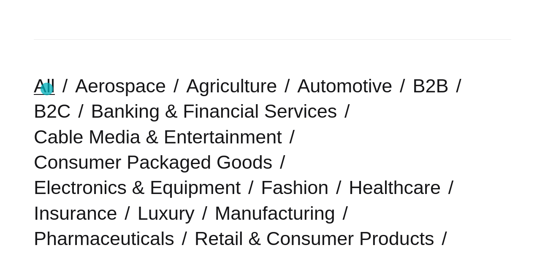 The height and width of the screenshot is (256, 545). What do you see at coordinates (158, 137) in the screenshot?
I see `a: Cable Media & Entertainment` at bounding box center [158, 137].